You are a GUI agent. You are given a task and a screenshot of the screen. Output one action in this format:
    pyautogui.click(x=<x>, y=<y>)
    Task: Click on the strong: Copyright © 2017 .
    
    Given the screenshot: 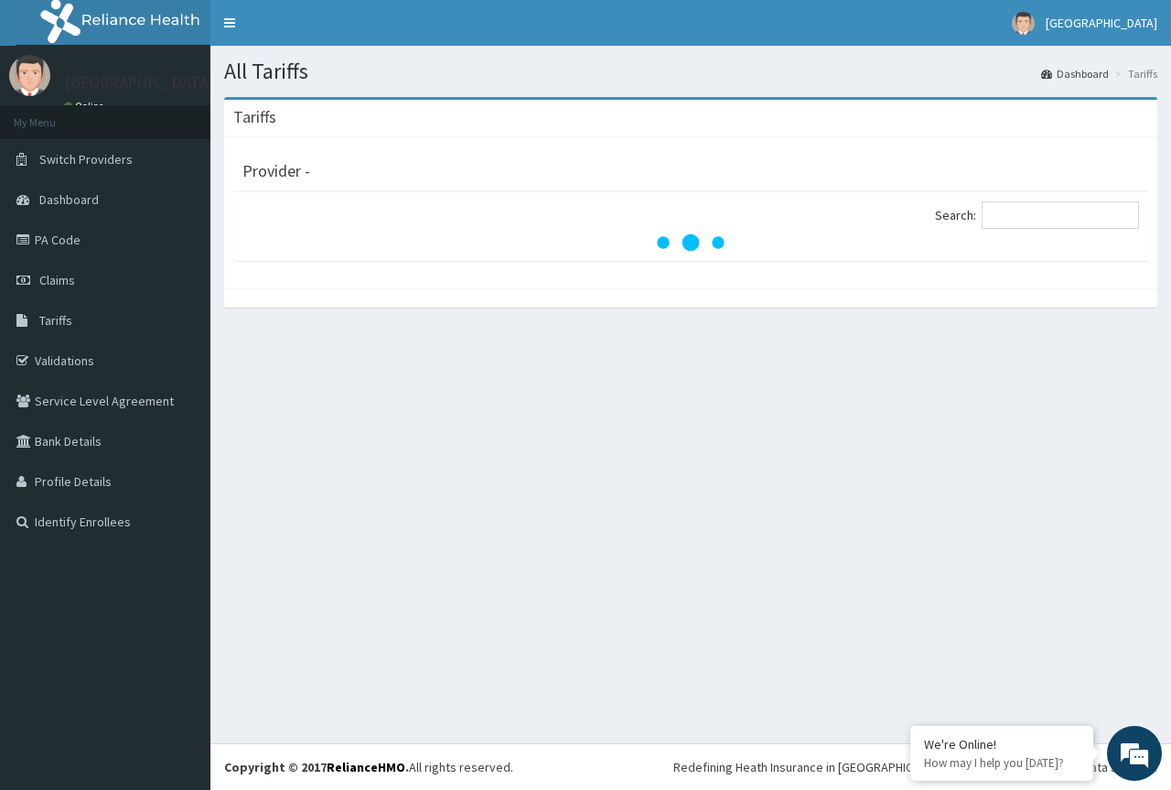 What is the action you would take?
    pyautogui.click(x=317, y=767)
    